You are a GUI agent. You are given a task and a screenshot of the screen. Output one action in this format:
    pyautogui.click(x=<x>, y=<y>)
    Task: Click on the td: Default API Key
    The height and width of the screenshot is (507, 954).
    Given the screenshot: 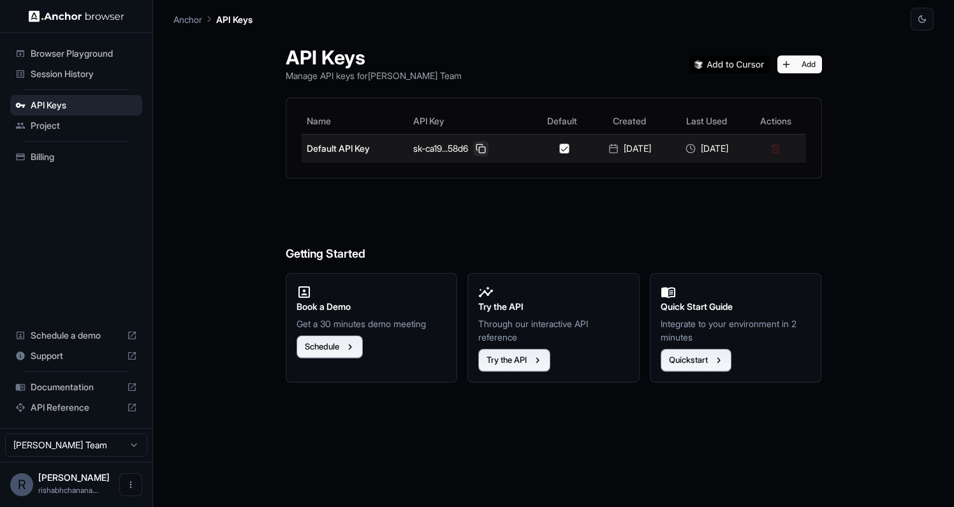 What is the action you would take?
    pyautogui.click(x=355, y=148)
    